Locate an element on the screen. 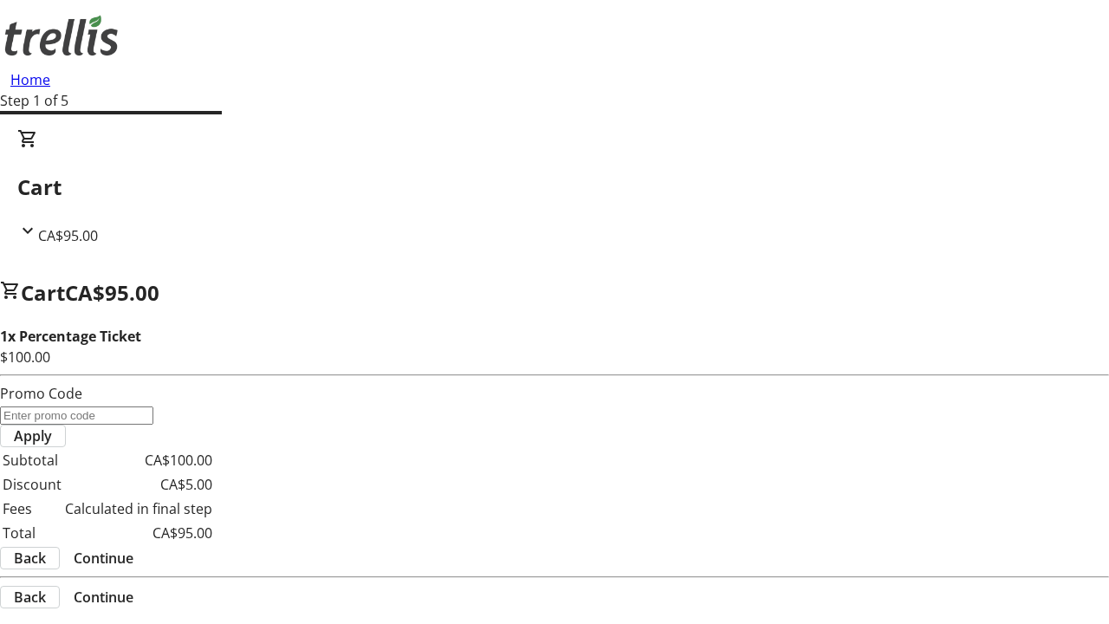 The height and width of the screenshot is (624, 1109). td: CA$100.00 is located at coordinates (139, 460).